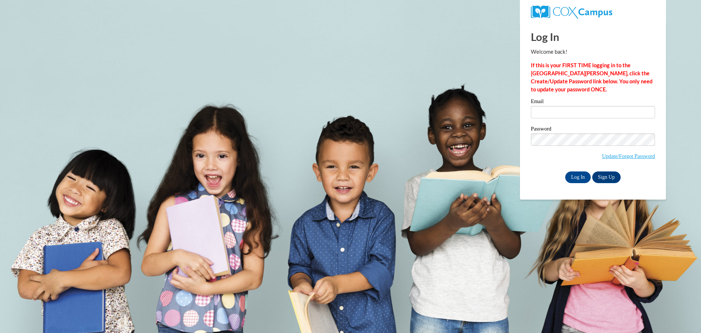 This screenshot has width=701, height=333. I want to click on input: Log In, so click(578, 177).